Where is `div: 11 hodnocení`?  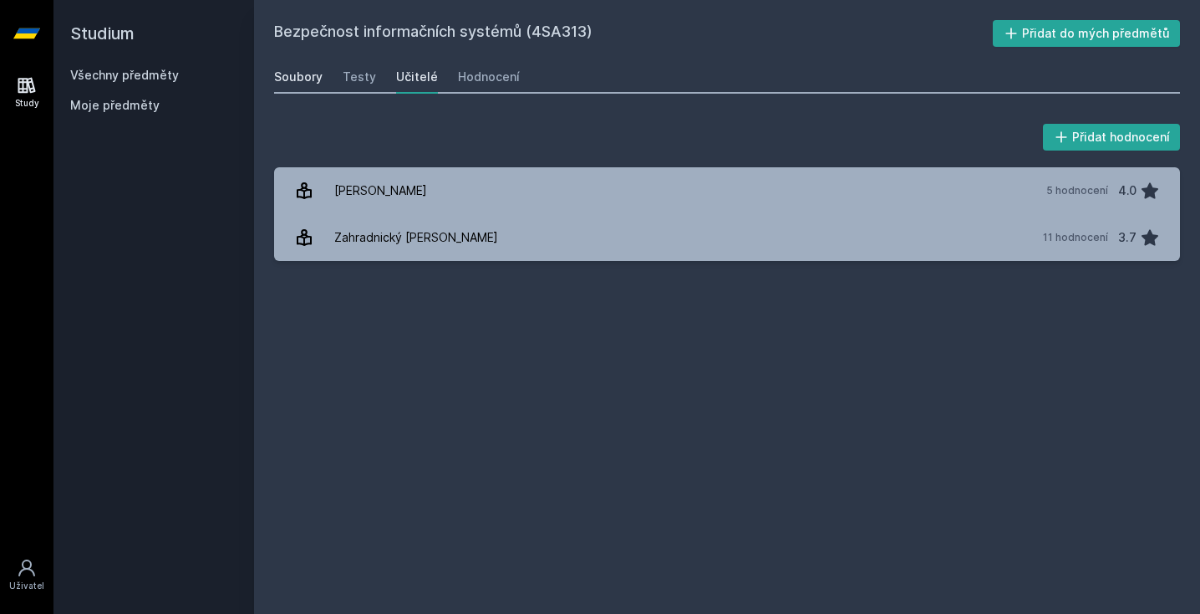
div: 11 hodnocení is located at coordinates (1076, 237).